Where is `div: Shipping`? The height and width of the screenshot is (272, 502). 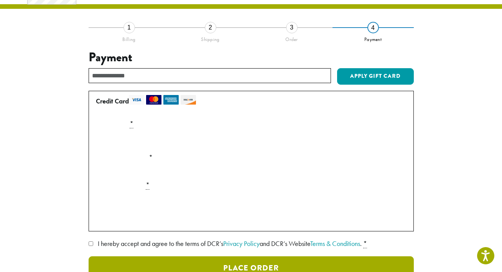
div: Shipping is located at coordinates (210, 38).